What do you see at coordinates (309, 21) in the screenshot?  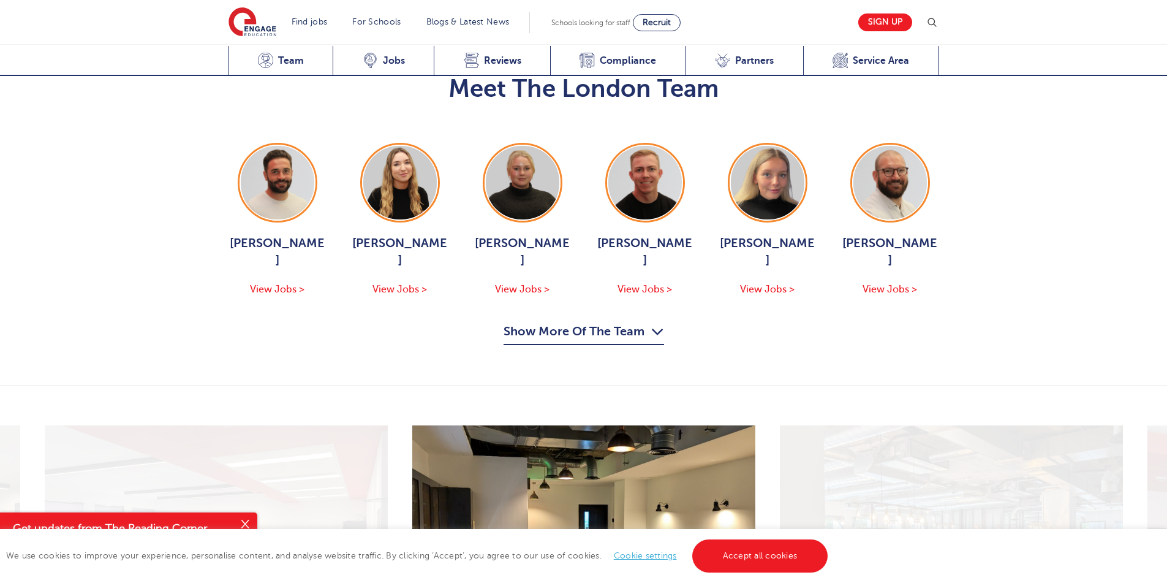 I see `a: Find jobs` at bounding box center [309, 21].